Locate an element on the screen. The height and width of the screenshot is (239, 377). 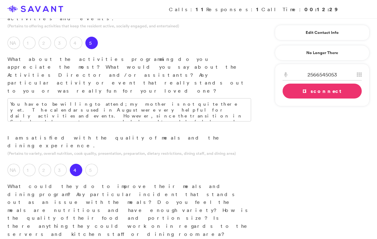
a: Edit Contact Info is located at coordinates (322, 33).